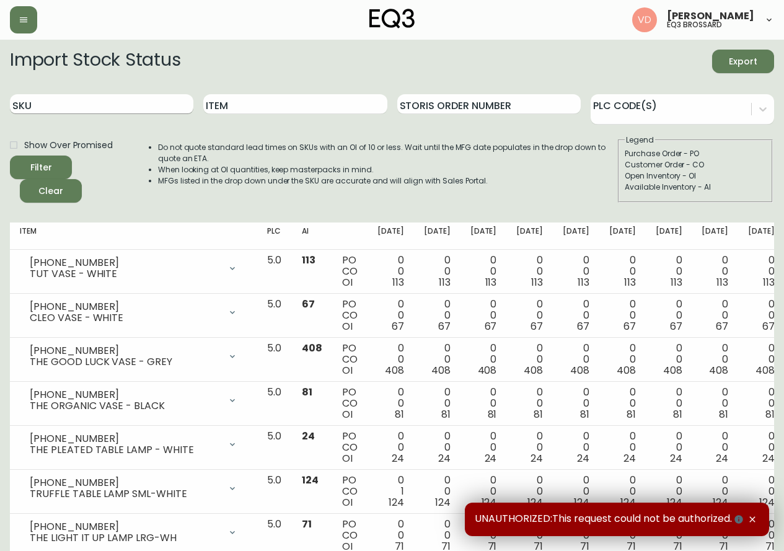  Describe the element at coordinates (275, 236) in the screenshot. I see `th: PLC` at that location.